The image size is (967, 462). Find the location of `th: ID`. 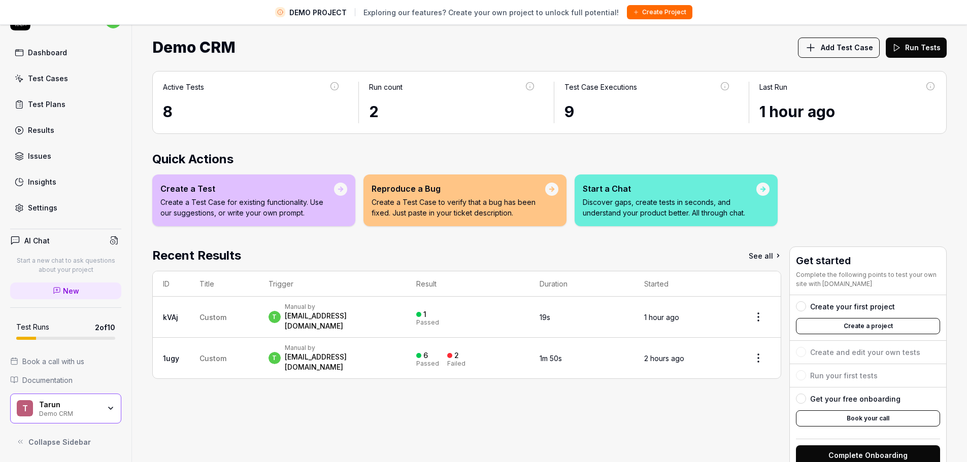

th: ID is located at coordinates (171, 284).